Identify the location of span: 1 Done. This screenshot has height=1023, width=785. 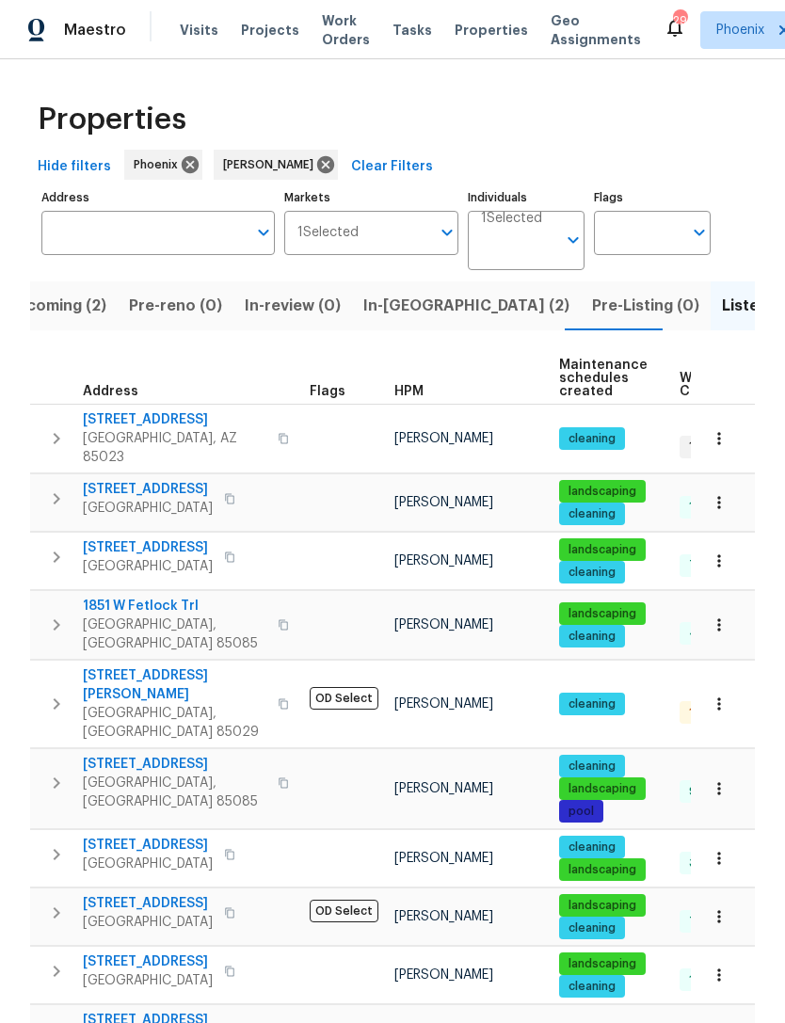
(707, 979).